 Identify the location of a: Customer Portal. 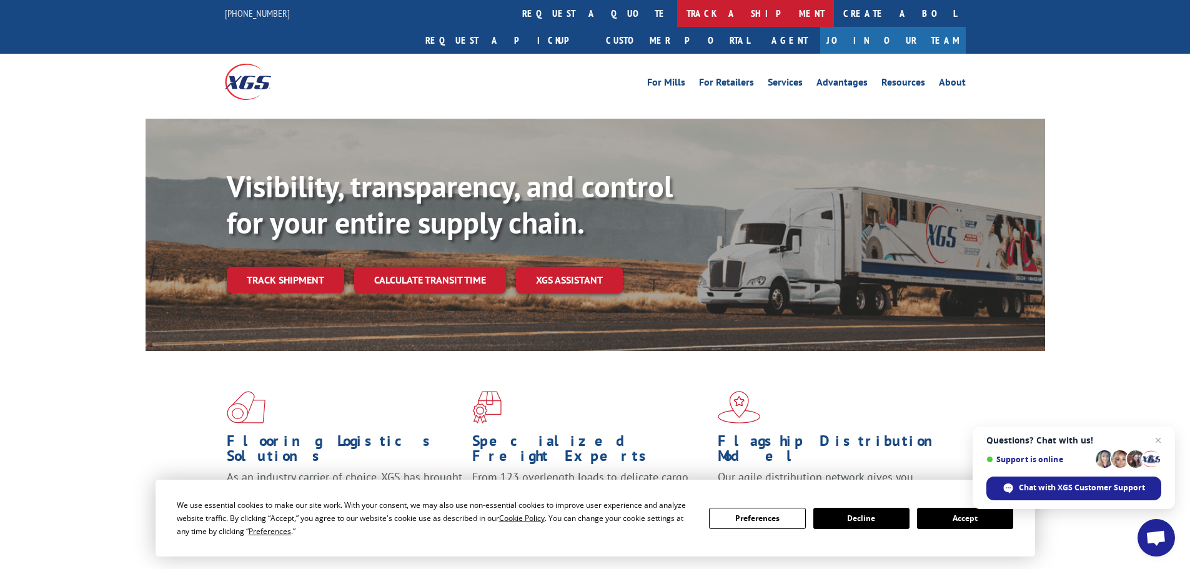
(678, 40).